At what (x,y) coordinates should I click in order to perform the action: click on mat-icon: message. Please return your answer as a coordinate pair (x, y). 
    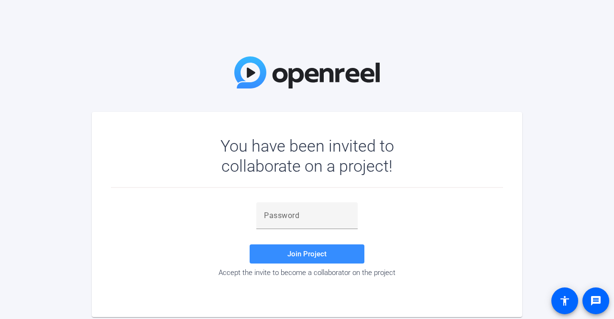
    Looking at the image, I should click on (596, 301).